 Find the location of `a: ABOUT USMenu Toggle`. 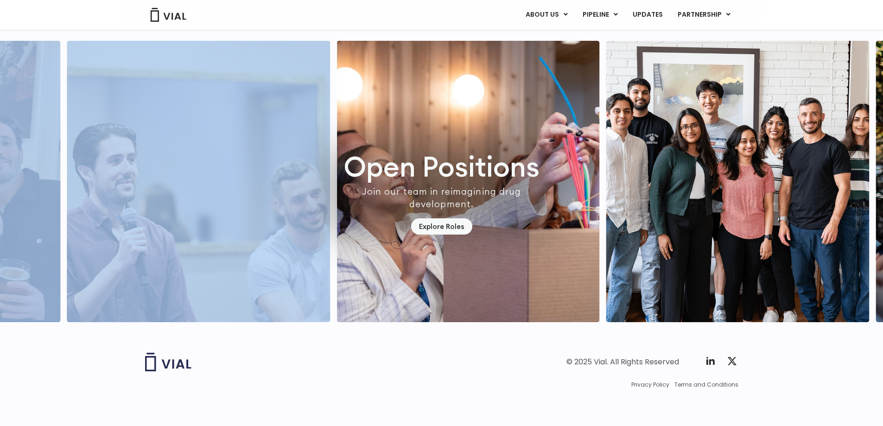

a: ABOUT USMenu Toggle is located at coordinates (546, 15).